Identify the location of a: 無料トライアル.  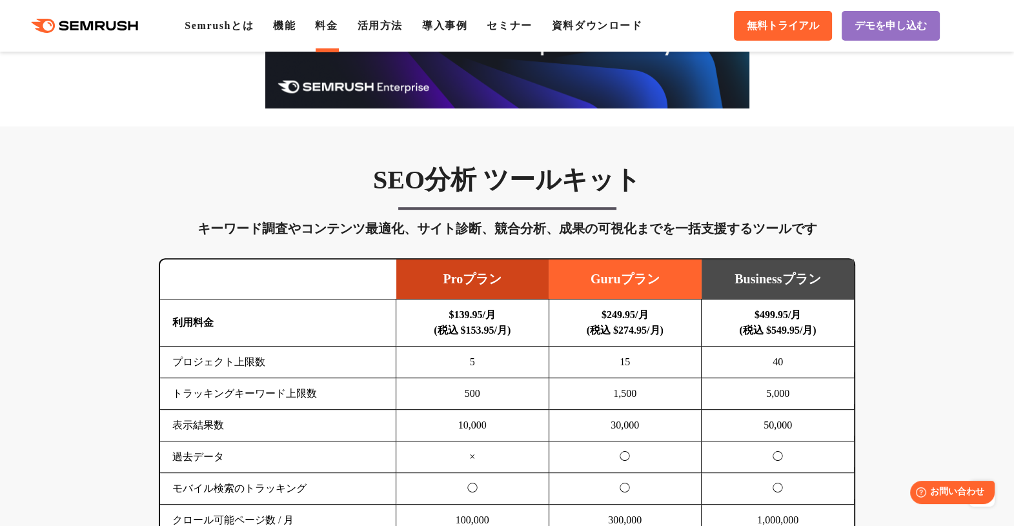
(783, 26).